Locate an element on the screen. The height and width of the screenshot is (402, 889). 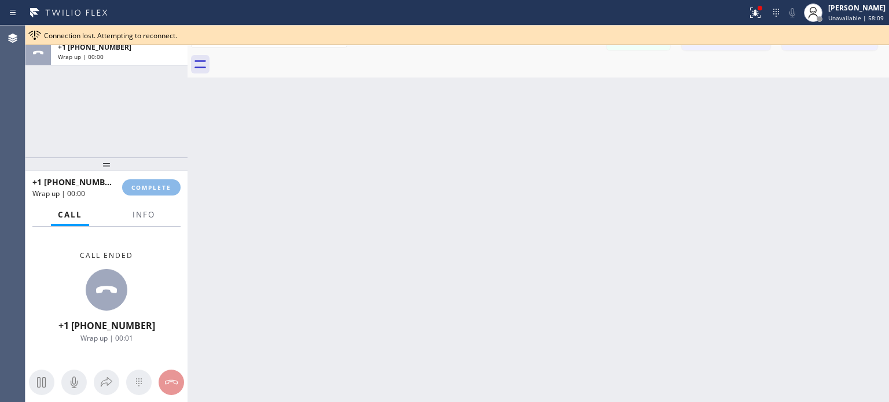
button: Open dialpad is located at coordinates (139, 383).